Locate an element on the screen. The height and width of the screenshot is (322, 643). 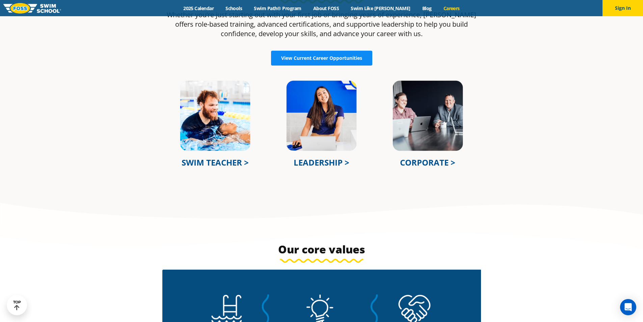
p: Whether you’re just starting out with your first job or bringing years of experience, [PERSON_NAM... is located at coordinates (322, 24).